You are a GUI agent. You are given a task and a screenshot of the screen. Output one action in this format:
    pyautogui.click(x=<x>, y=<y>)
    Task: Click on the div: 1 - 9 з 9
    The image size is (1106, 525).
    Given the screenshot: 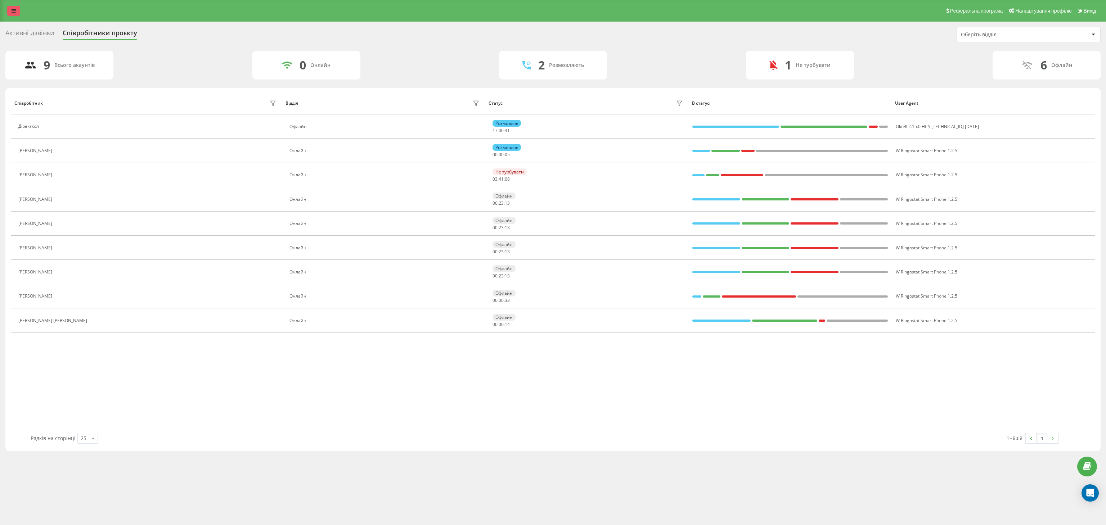 What is the action you would take?
    pyautogui.click(x=1015, y=438)
    